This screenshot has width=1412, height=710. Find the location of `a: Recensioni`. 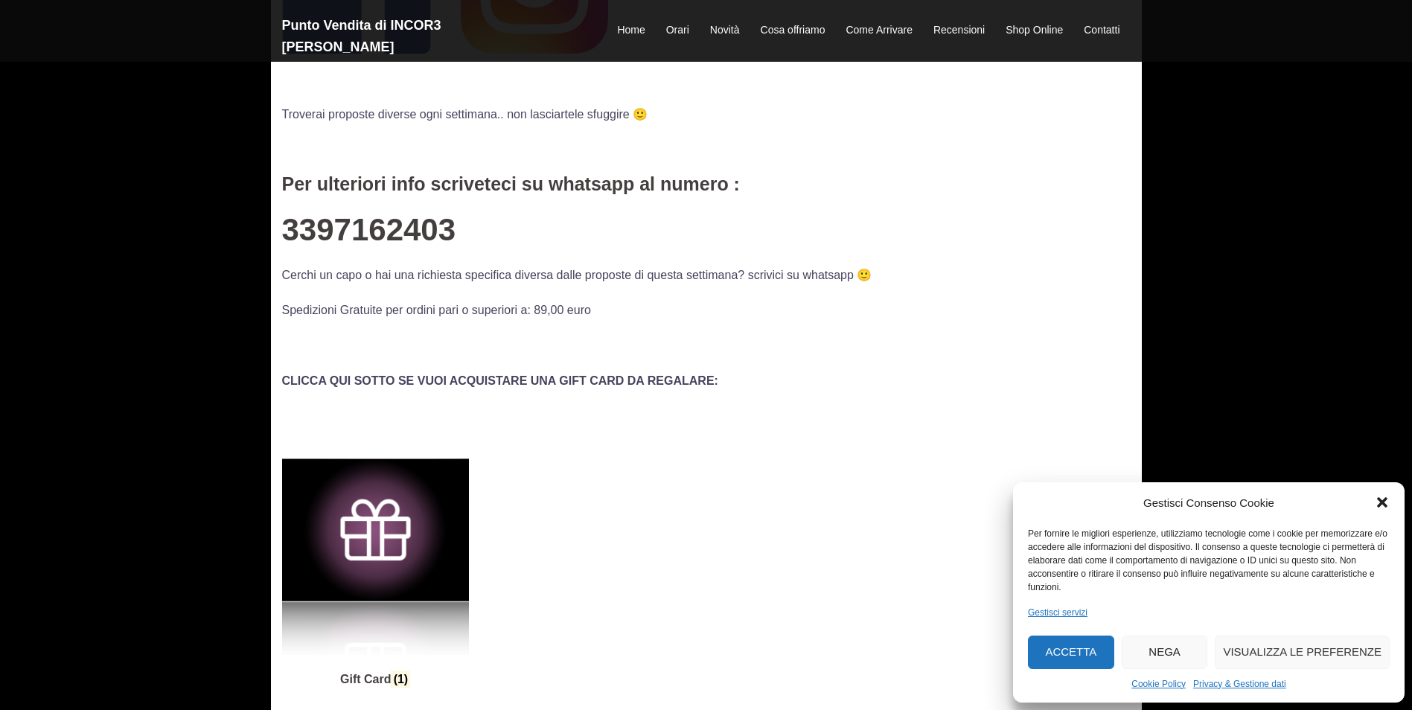

a: Recensioni is located at coordinates (958, 31).